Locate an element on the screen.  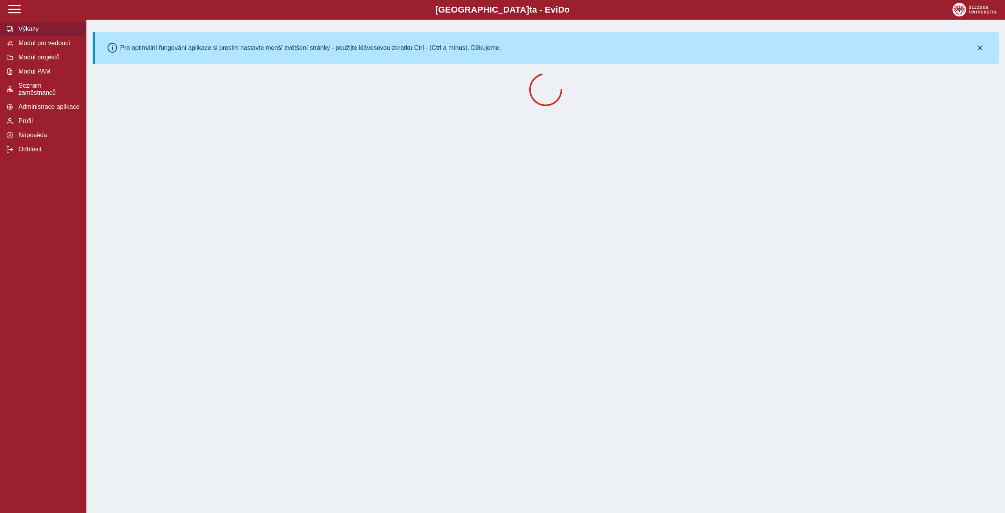
span: Seznam zaměstnanců is located at coordinates (48, 89).